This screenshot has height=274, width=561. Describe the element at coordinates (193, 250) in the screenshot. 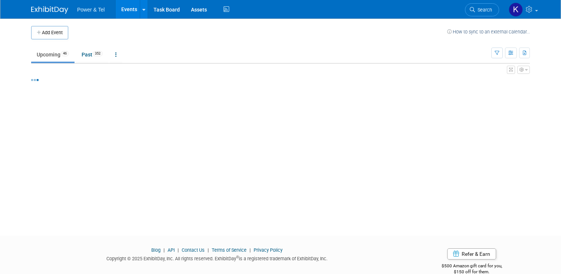

I see `a: Contact Us` at that location.